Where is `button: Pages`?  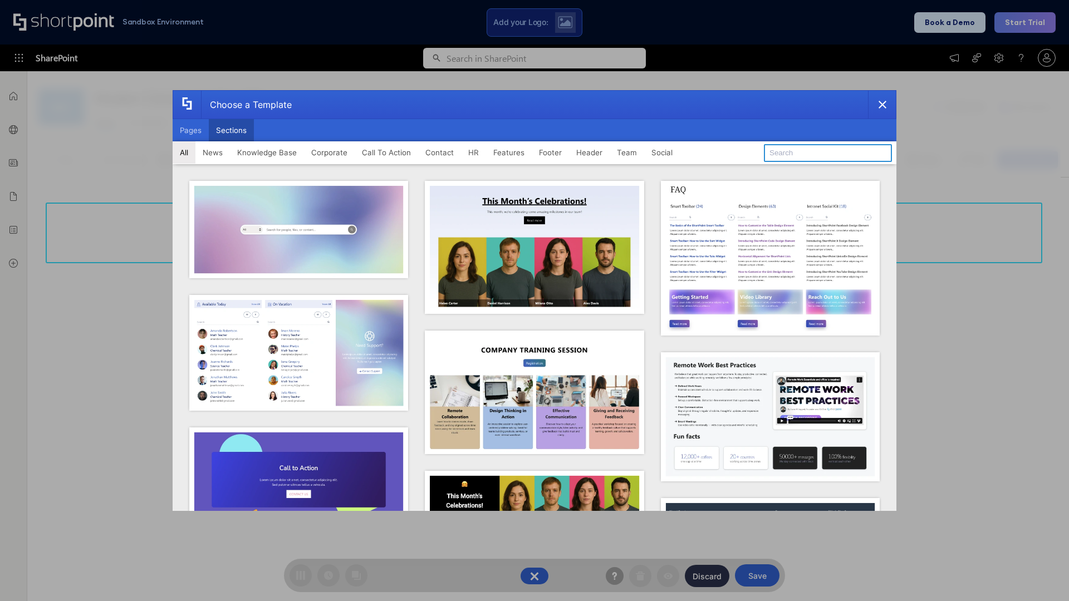 button: Pages is located at coordinates (190, 130).